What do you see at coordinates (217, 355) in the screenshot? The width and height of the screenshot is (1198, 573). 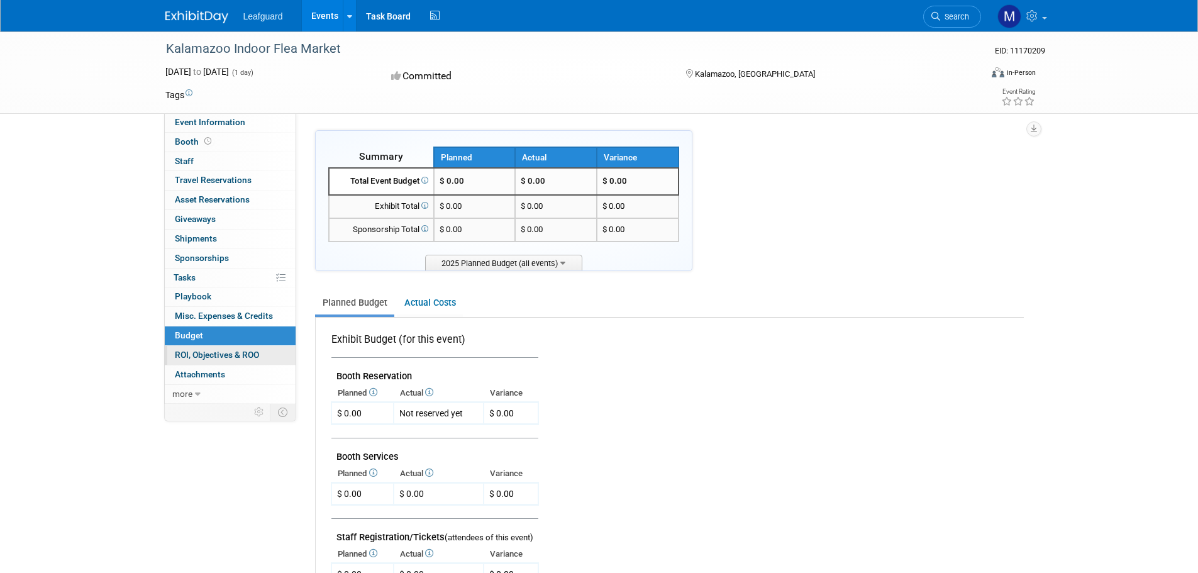 I see `span: ROI, Objectives & ROO` at bounding box center [217, 355].